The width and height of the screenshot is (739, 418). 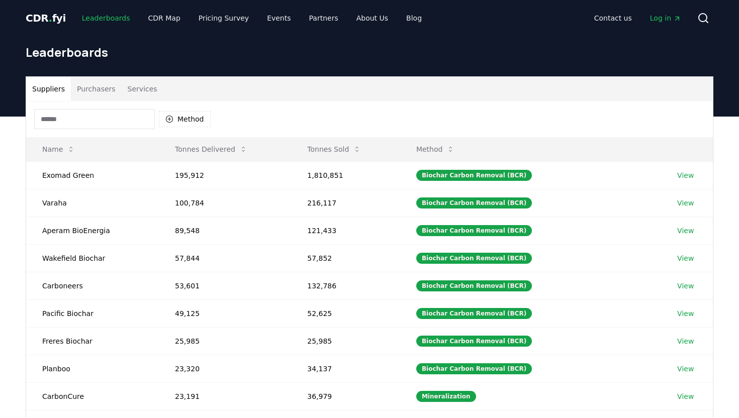 What do you see at coordinates (93, 230) in the screenshot?
I see `td: Aperam BioEnergia` at bounding box center [93, 230].